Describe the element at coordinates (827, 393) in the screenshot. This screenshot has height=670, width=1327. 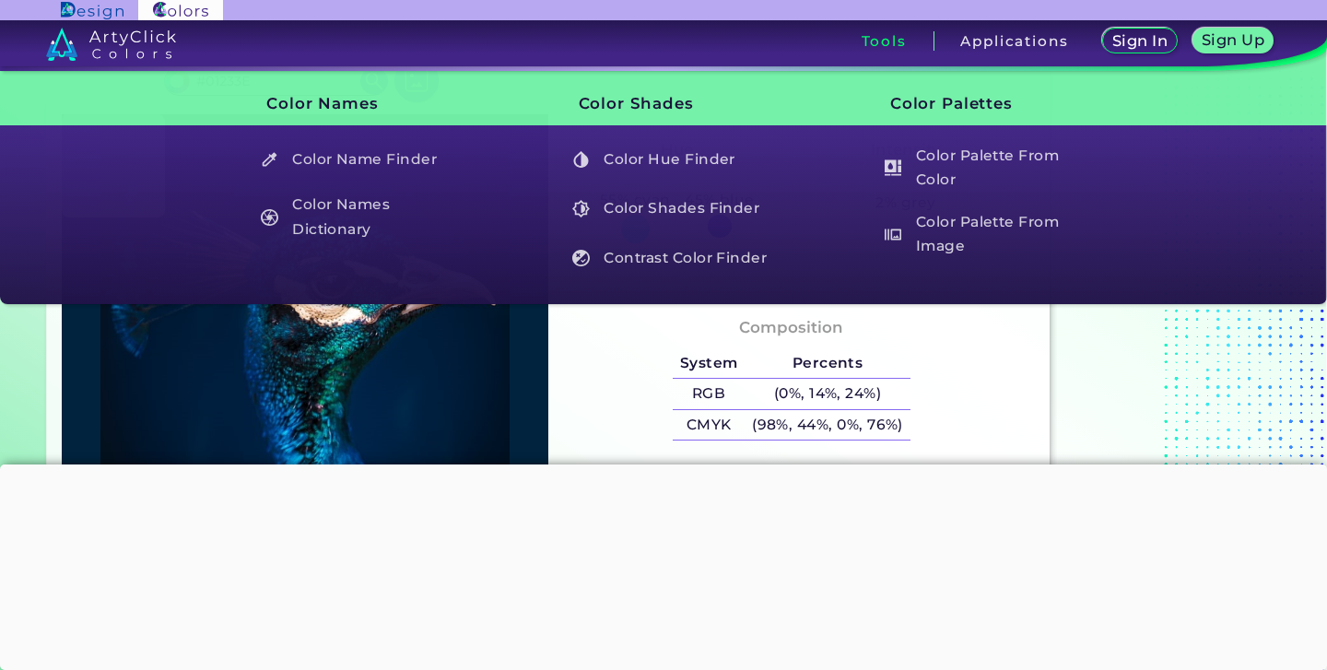
I see `h5: (0%, 14%, 24%)` at that location.